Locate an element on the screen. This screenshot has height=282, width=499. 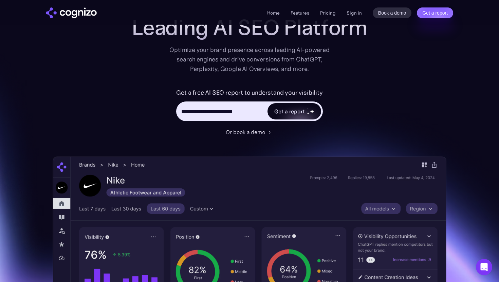
a: home is located at coordinates (71, 13).